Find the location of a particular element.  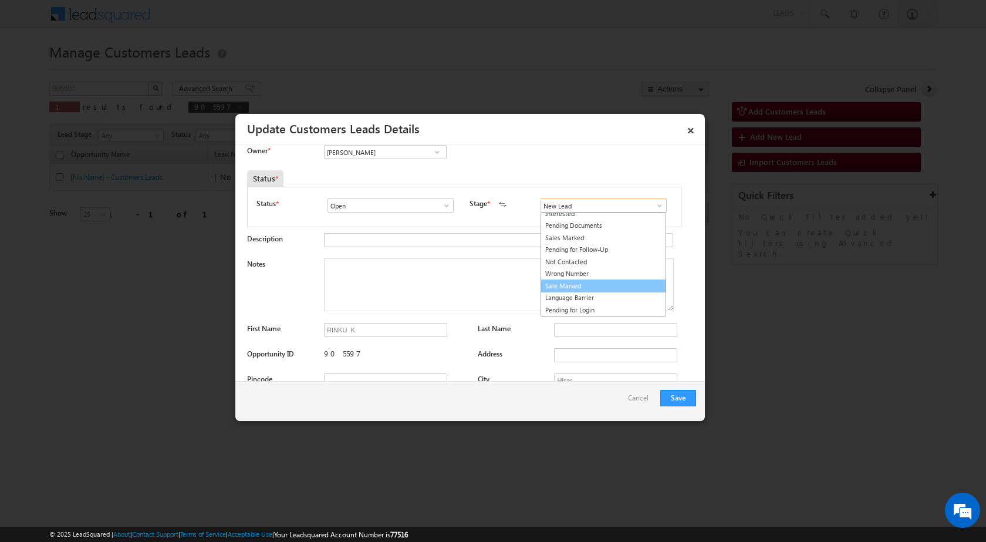

a: Not Contacted is located at coordinates (603, 262).